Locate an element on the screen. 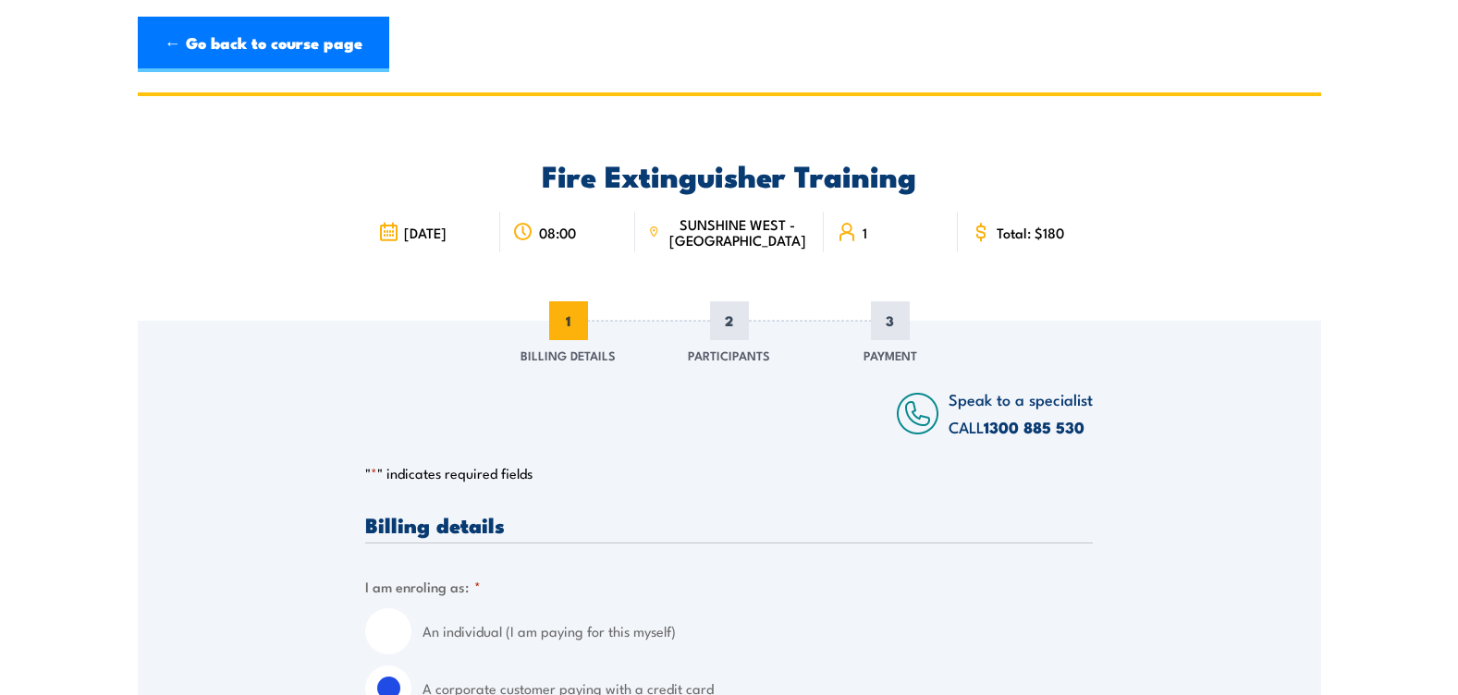  h3: Billing details is located at coordinates (729, 524).